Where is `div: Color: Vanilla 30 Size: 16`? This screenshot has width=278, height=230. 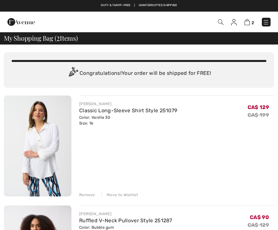 div: Color: Vanilla 30 Size: 16 is located at coordinates (128, 120).